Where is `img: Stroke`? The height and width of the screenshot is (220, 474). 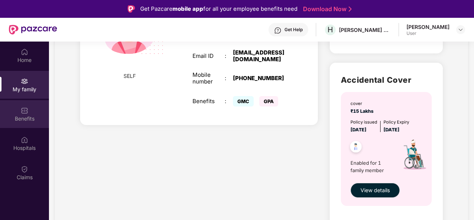
img: Stroke is located at coordinates (350, 9).